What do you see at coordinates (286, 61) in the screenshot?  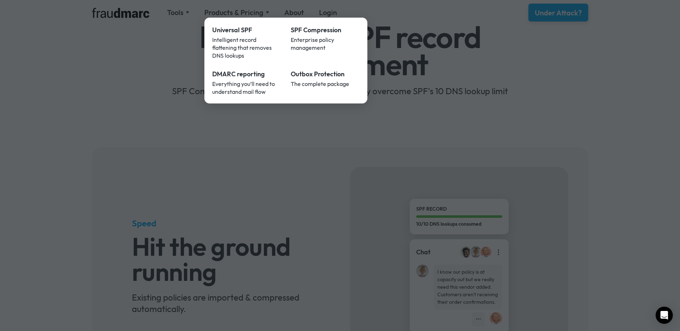 I see `nav: Products & Pricing` at bounding box center [286, 61].